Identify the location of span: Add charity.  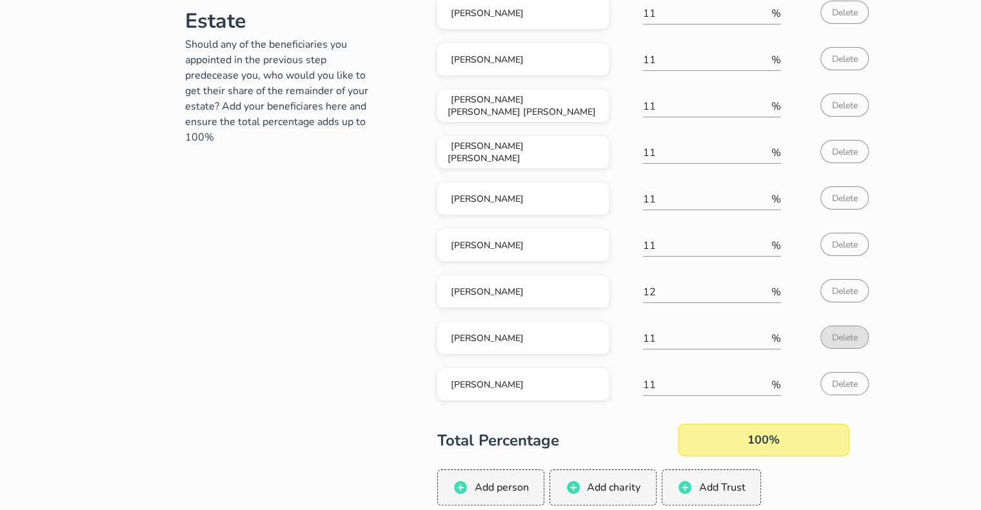
(613, 487).